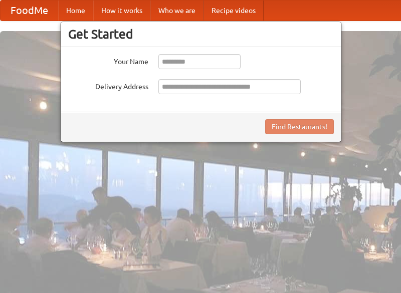  What do you see at coordinates (108, 60) in the screenshot?
I see `label: Your Name` at bounding box center [108, 60].